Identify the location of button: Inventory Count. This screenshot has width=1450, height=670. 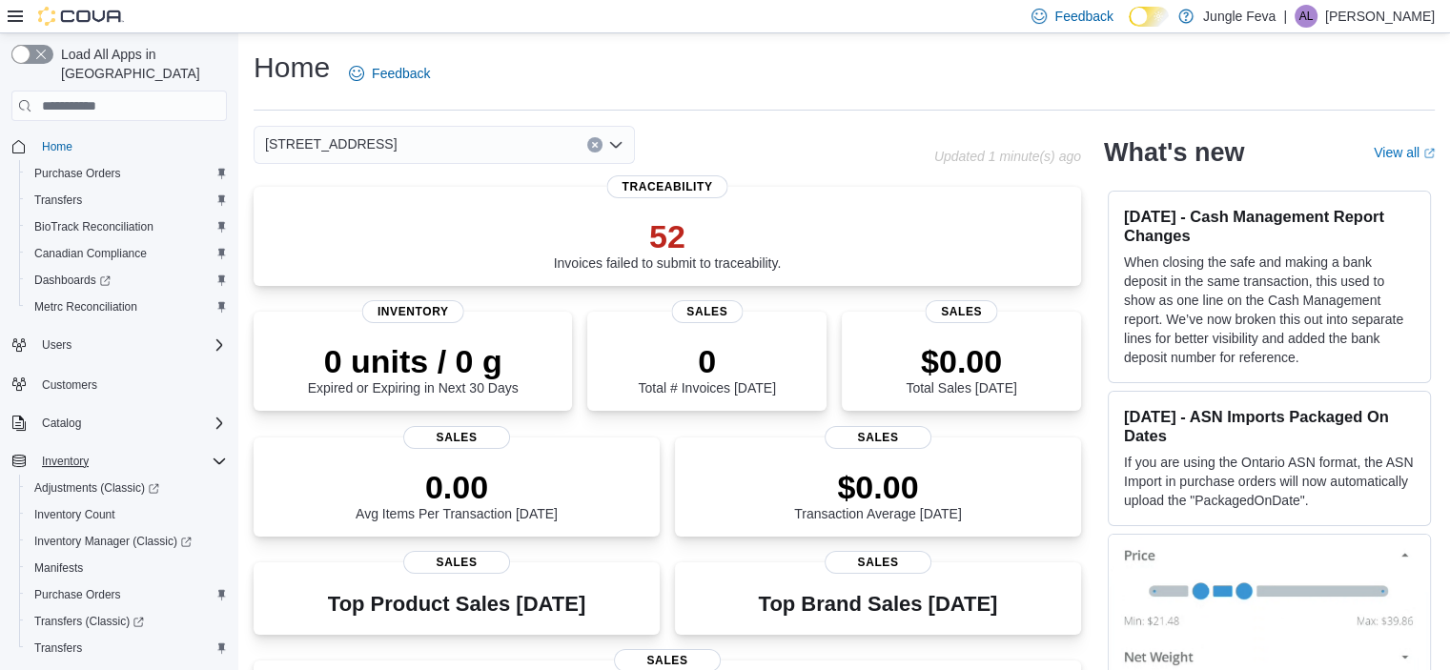
(127, 515).